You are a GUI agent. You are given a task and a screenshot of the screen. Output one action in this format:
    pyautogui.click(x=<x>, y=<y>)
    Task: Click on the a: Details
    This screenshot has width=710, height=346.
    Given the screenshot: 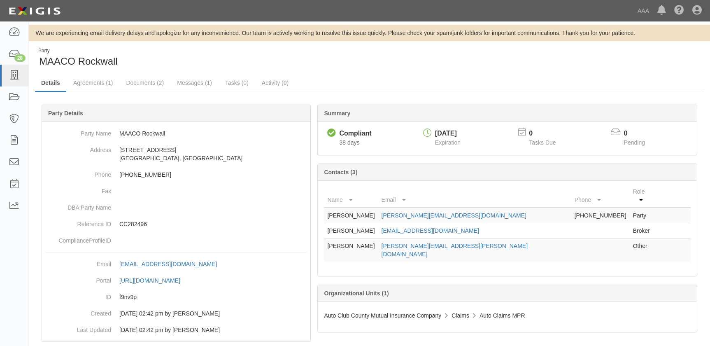 What is the action you would take?
    pyautogui.click(x=51, y=83)
    